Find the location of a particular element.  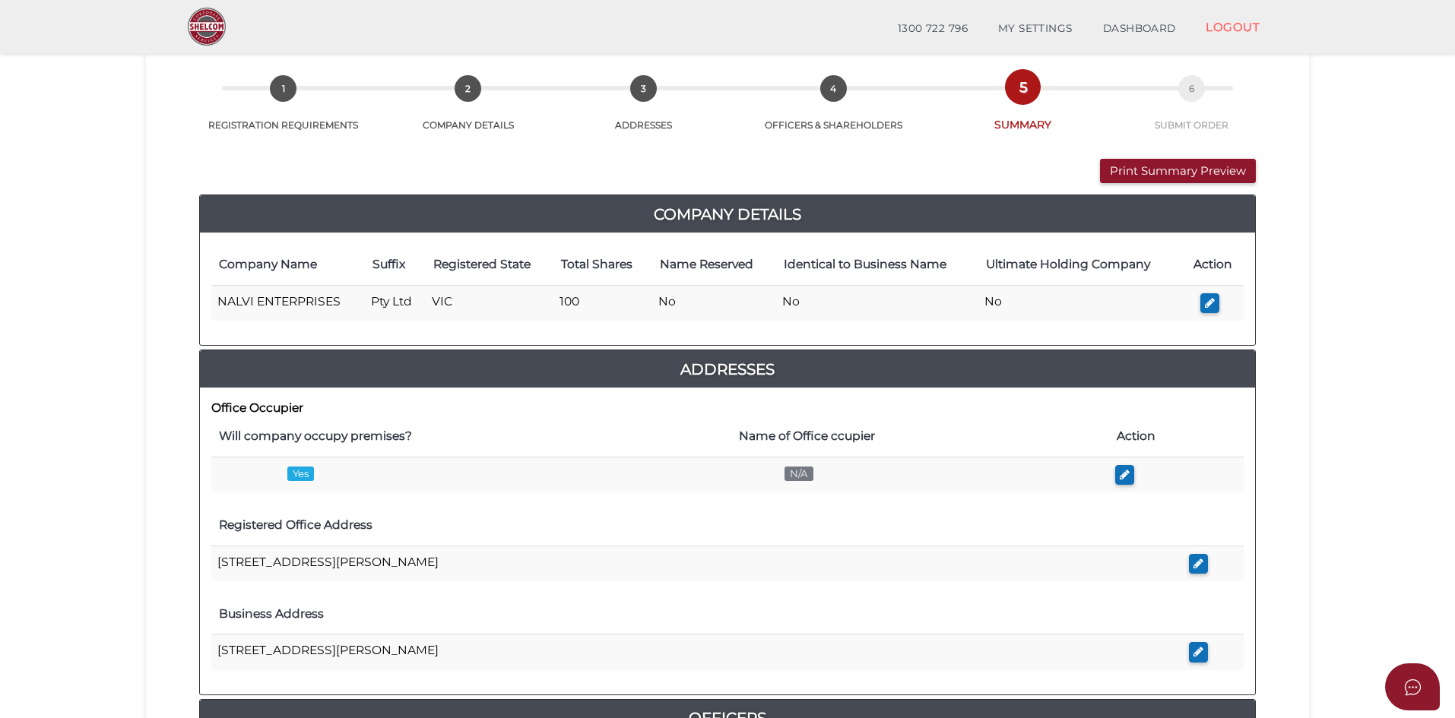

a: 5SUMMARY is located at coordinates (1022, 111).